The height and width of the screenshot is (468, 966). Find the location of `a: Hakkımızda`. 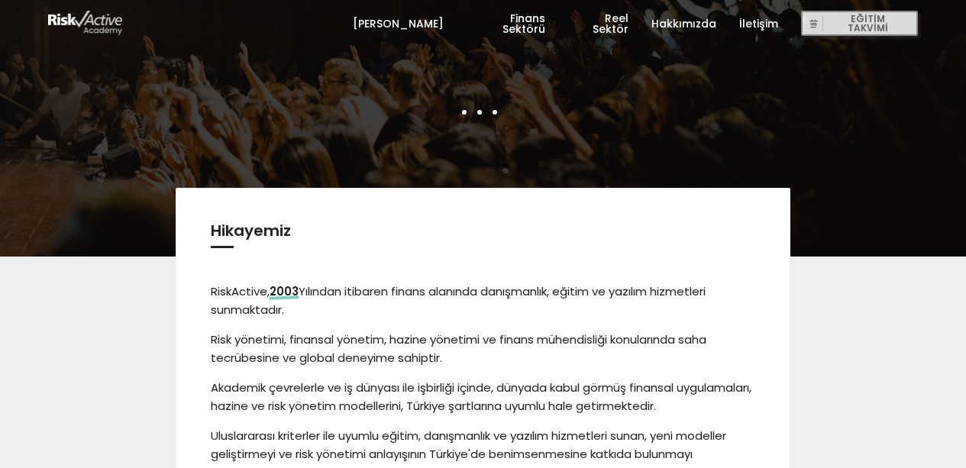

a: Hakkımızda is located at coordinates (683, 24).